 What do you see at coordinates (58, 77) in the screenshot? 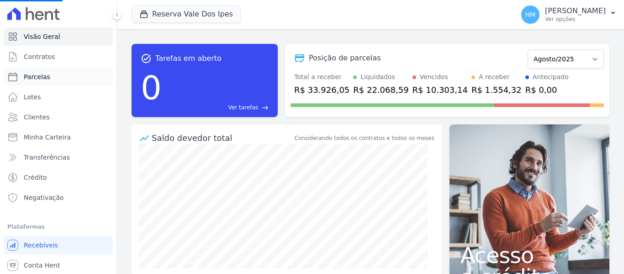
I see `a: Parcelas` at bounding box center [58, 77].